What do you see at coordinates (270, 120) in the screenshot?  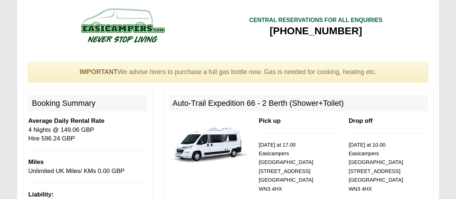 I see `b: Pick up` at bounding box center [270, 120].